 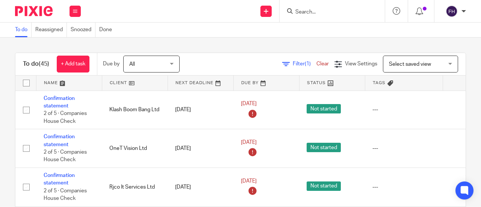 What do you see at coordinates (323, 64) in the screenshot?
I see `a: Clear` at bounding box center [323, 64].